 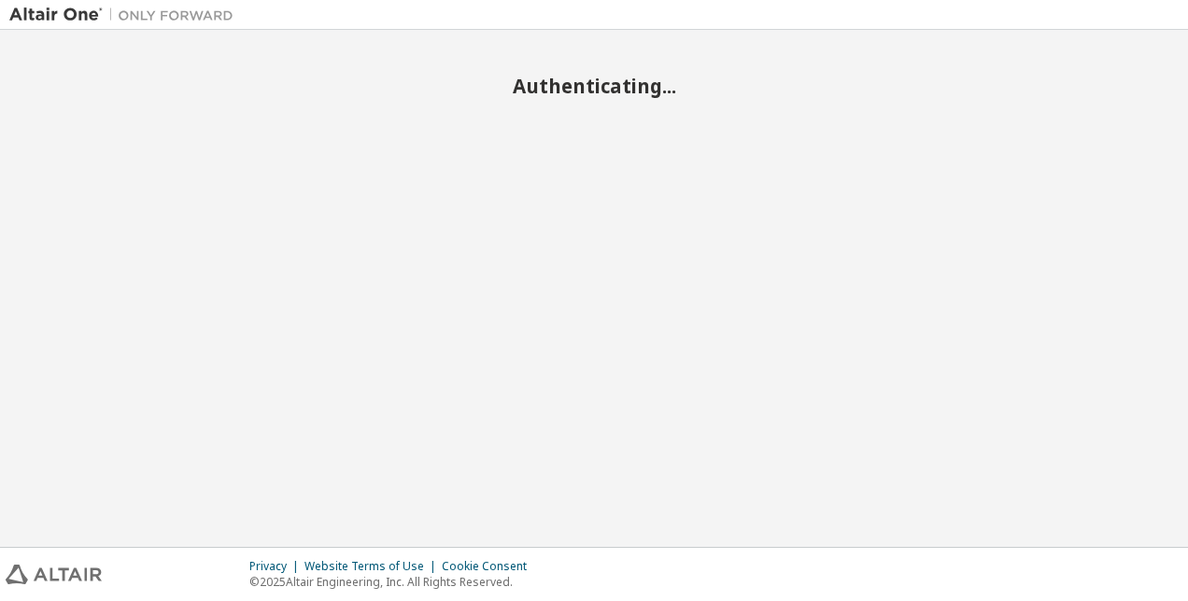 What do you see at coordinates (53, 574) in the screenshot?
I see `img: altair_logo.svg` at bounding box center [53, 574].